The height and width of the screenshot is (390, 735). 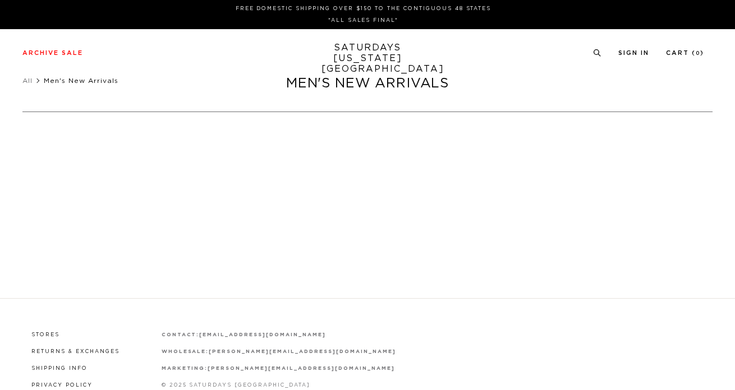 What do you see at coordinates (698, 53) in the screenshot?
I see `small: 0` at bounding box center [698, 53].